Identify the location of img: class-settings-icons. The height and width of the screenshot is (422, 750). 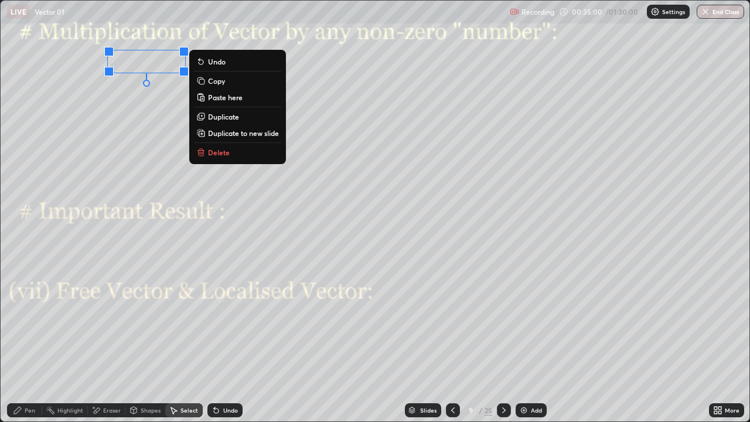
(655, 12).